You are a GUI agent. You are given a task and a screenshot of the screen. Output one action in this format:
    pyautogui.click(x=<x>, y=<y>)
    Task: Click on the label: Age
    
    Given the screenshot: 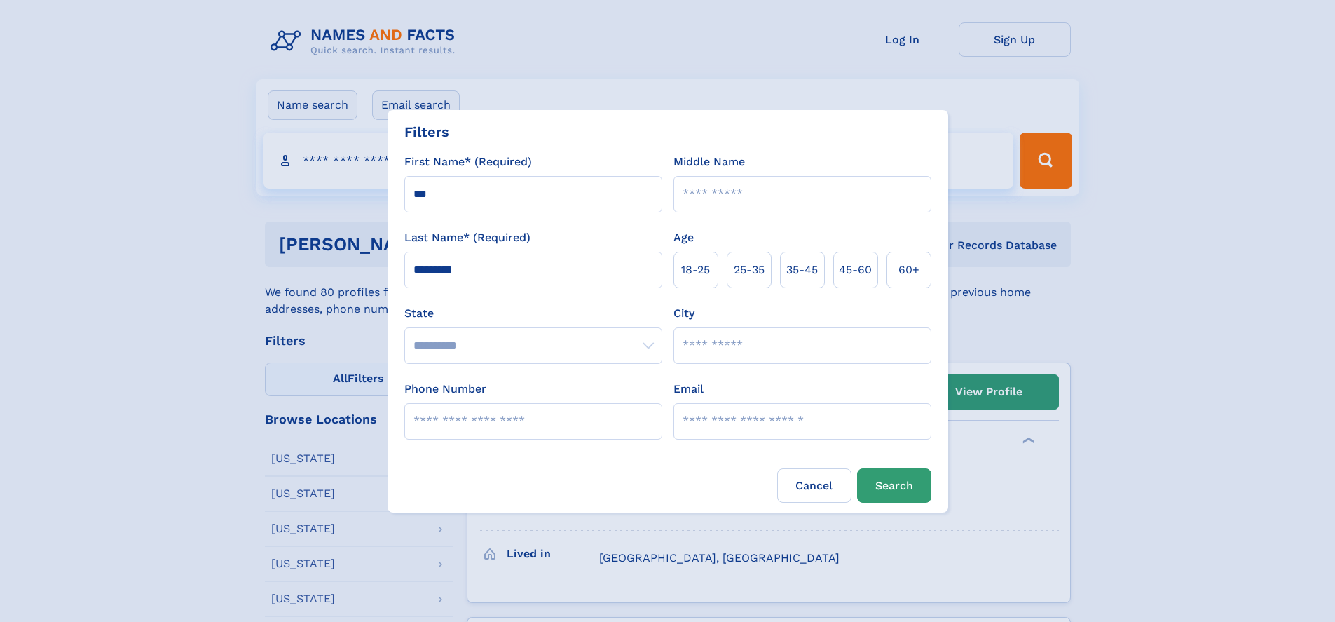 What is the action you would take?
    pyautogui.click(x=683, y=238)
    